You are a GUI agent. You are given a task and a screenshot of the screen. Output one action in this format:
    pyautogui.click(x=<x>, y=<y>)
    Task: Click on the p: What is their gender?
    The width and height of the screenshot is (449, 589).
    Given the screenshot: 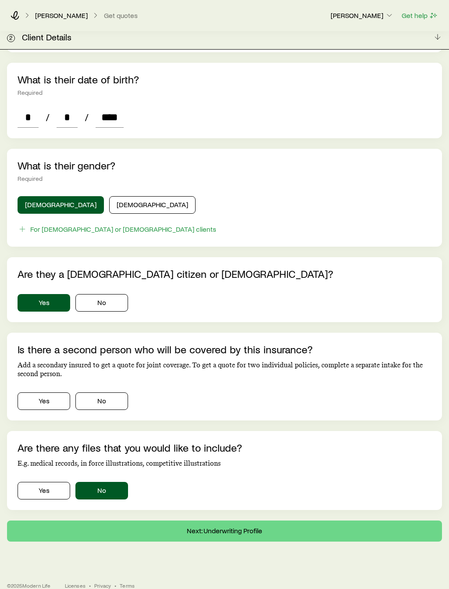 What is the action you would take?
    pyautogui.click(x=225, y=165)
    